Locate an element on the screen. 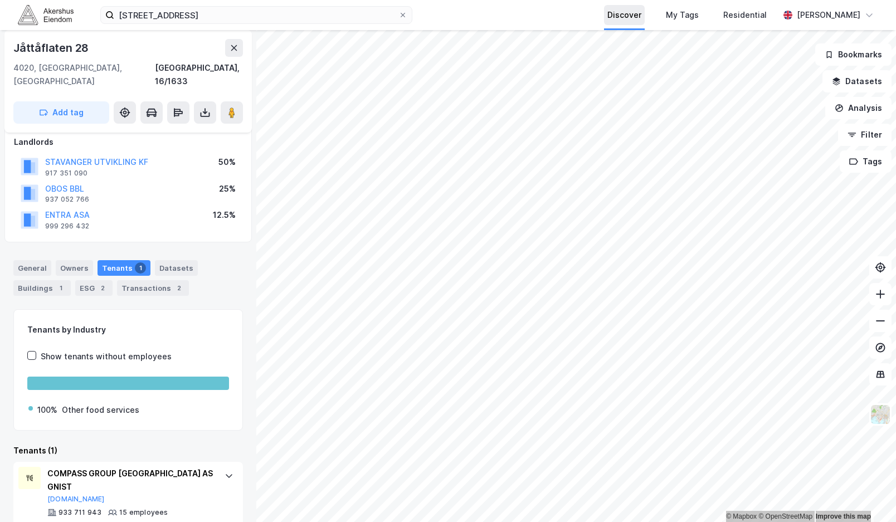  div: Datasets is located at coordinates (176, 268).